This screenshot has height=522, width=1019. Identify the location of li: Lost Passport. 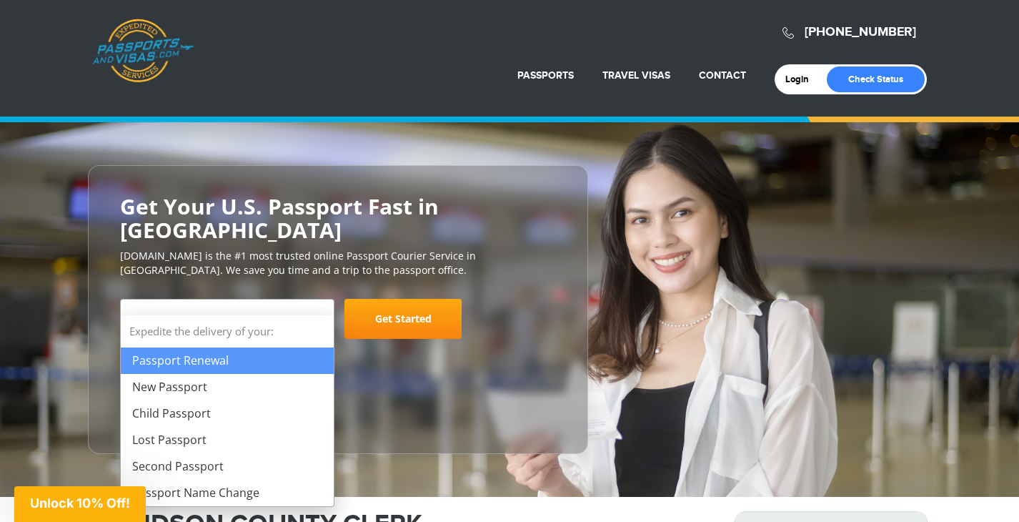
(227, 439).